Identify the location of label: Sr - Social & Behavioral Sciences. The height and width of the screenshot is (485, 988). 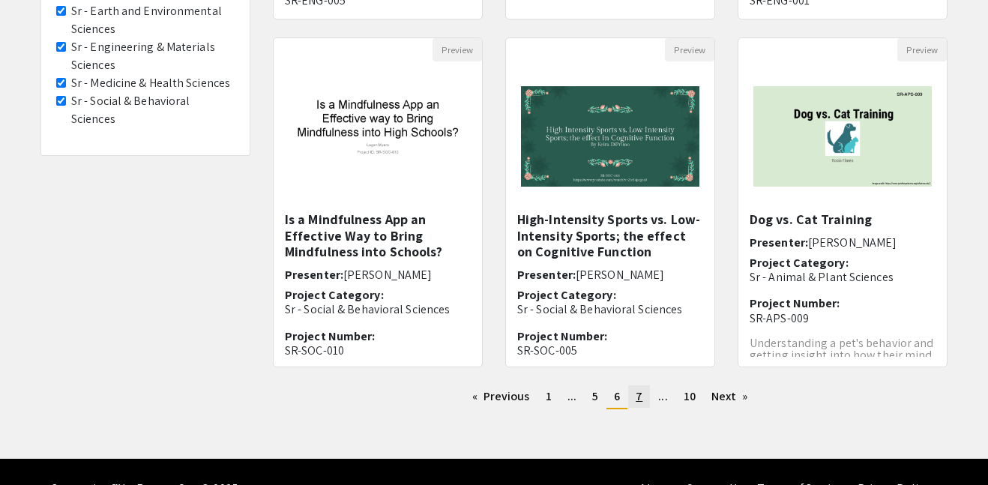
(153, 110).